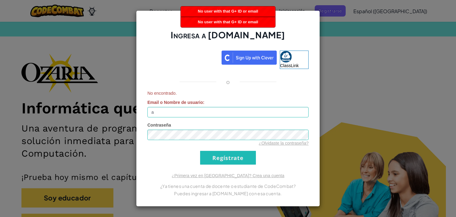  I want to click on span: ClassLink, so click(289, 66).